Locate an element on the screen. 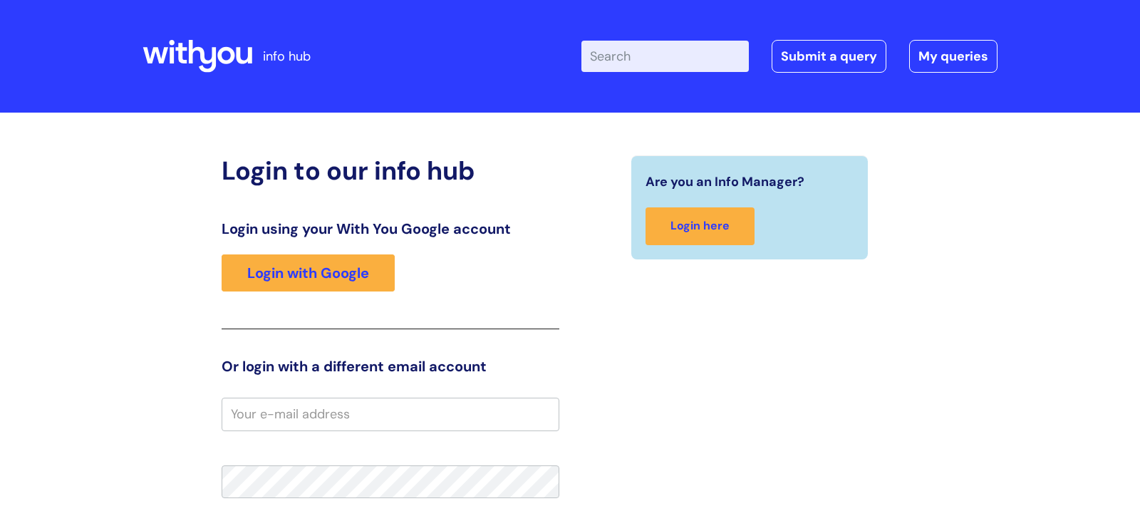 The image size is (1140, 521). a: My queries is located at coordinates (953, 56).